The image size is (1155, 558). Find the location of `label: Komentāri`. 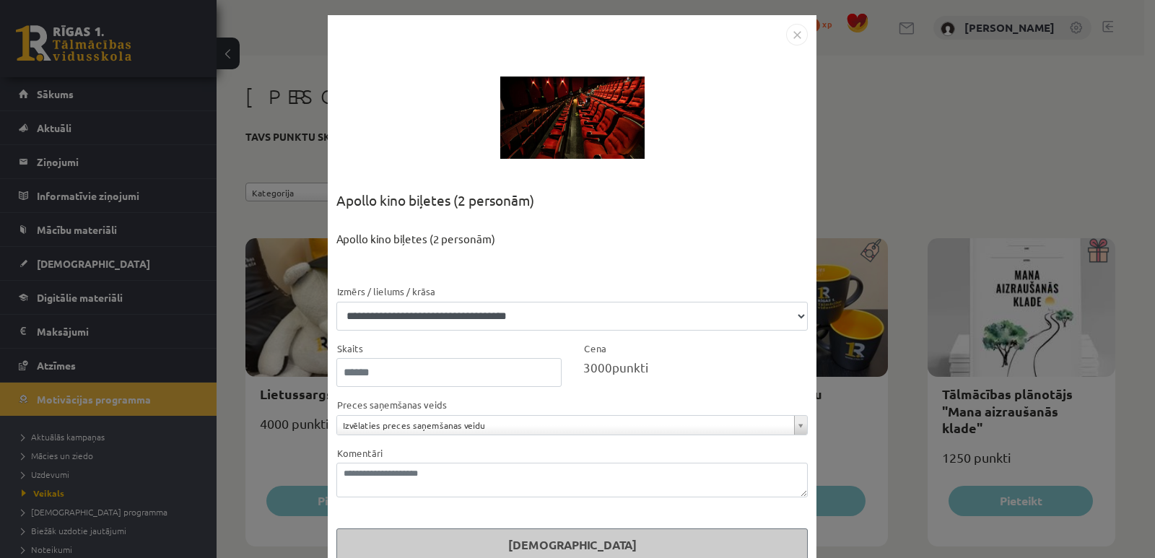

label: Komentāri is located at coordinates (360, 453).